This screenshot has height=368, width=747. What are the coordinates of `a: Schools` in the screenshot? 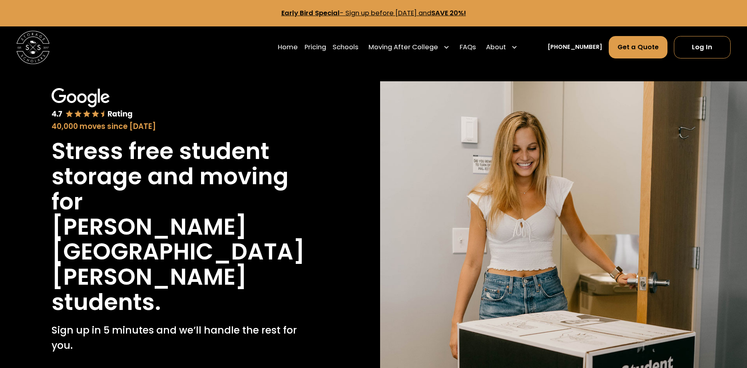 It's located at (346, 47).